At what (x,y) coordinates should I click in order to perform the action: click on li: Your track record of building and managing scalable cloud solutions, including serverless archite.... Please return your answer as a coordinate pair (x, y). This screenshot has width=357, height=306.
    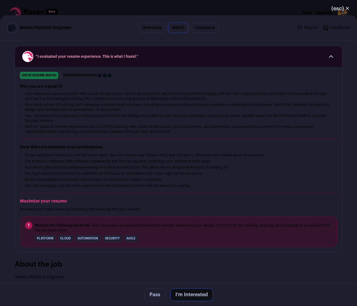
    Looking at the image, I should click on (179, 107).